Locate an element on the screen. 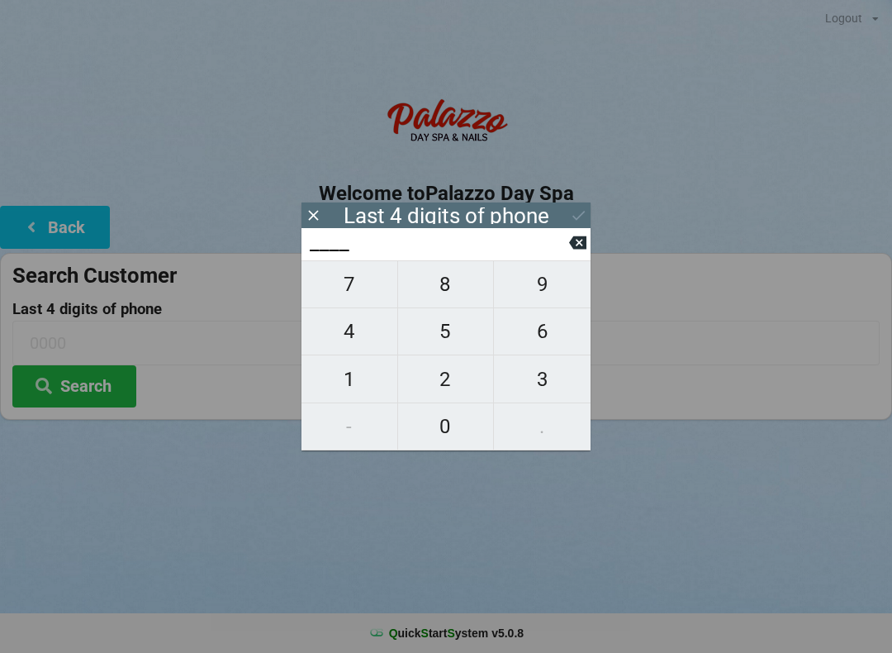 The height and width of the screenshot is (653, 892). span: 5 is located at coordinates (446, 331).